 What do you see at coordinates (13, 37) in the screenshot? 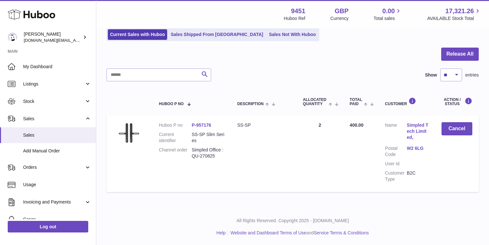
I see `img: amir.ch@gmail.com` at bounding box center [13, 37].